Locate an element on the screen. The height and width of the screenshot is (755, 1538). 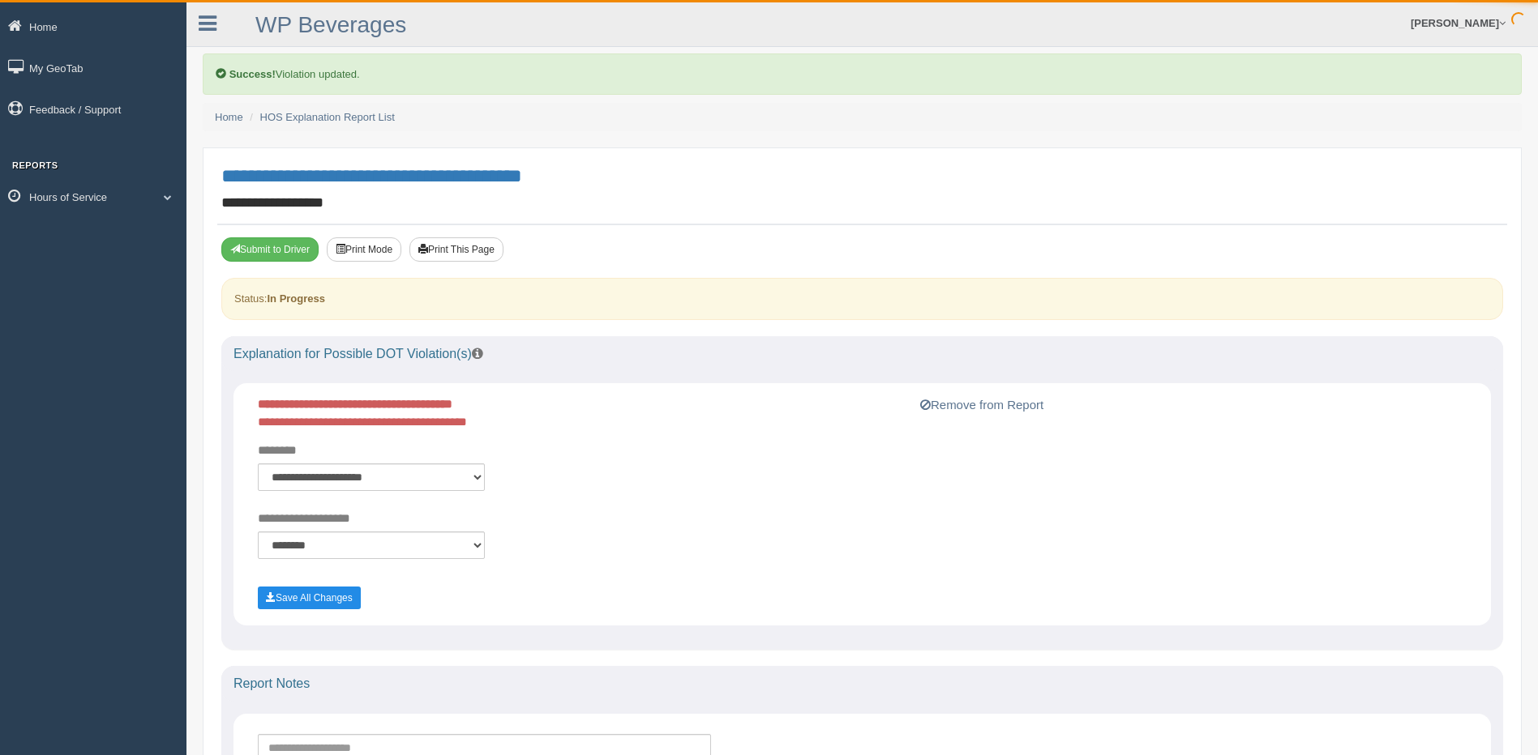
div: Explanation for Possible DOT Violation(s) is located at coordinates (862, 354).